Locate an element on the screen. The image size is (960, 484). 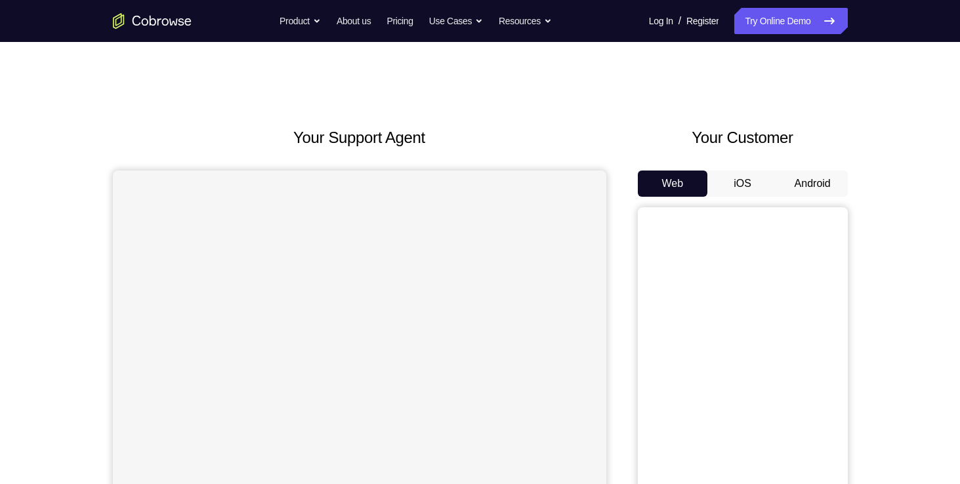
h2: Your Customer is located at coordinates (743, 138).